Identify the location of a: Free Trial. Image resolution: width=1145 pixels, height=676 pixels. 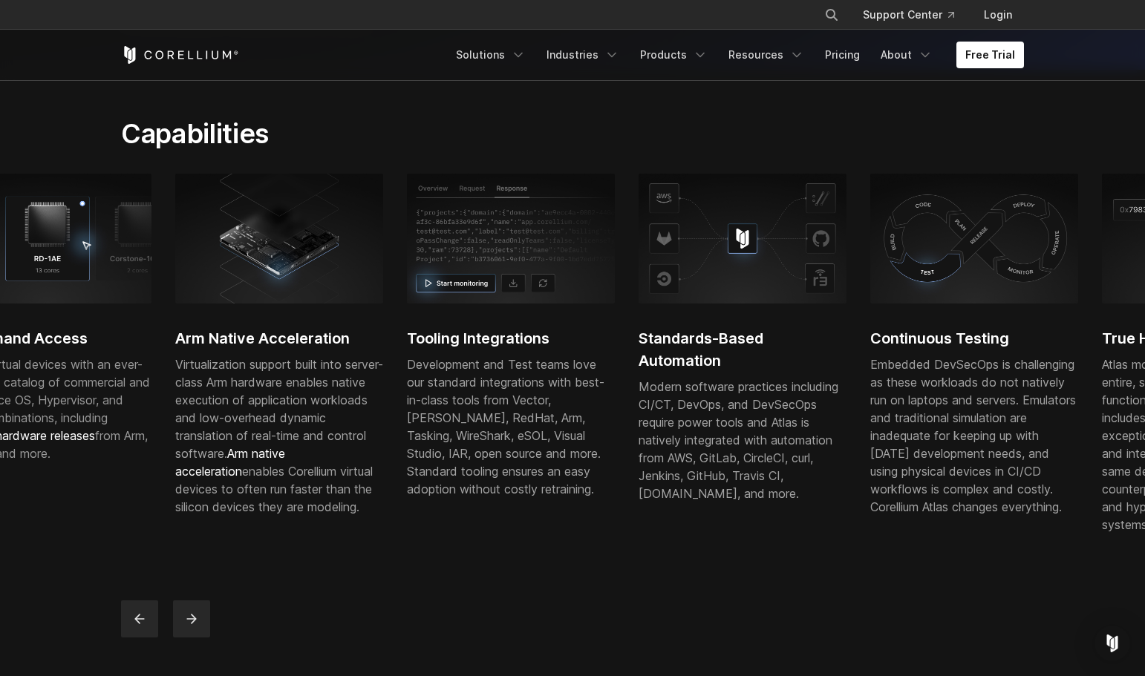
(990, 55).